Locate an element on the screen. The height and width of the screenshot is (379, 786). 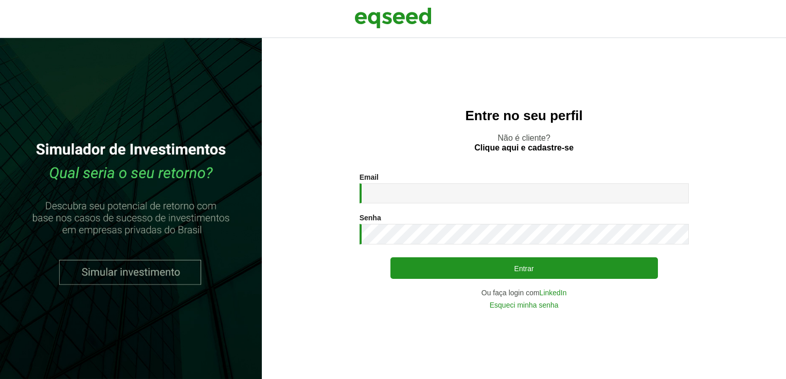
a: LinkedIn is located at coordinates (553, 293).